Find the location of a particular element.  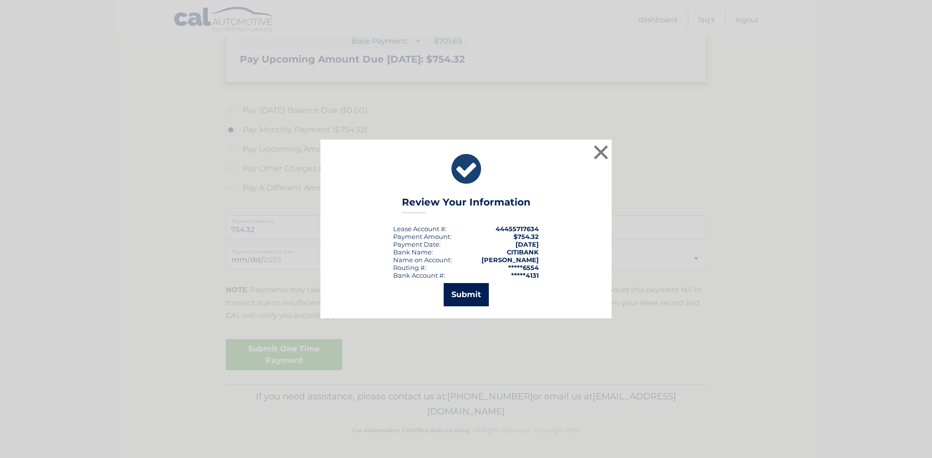

h3: Review Your Information is located at coordinates (466, 205).